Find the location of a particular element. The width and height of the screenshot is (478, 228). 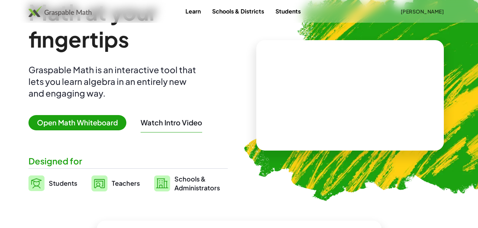

span: Open Math Whiteboard is located at coordinates (77, 123).